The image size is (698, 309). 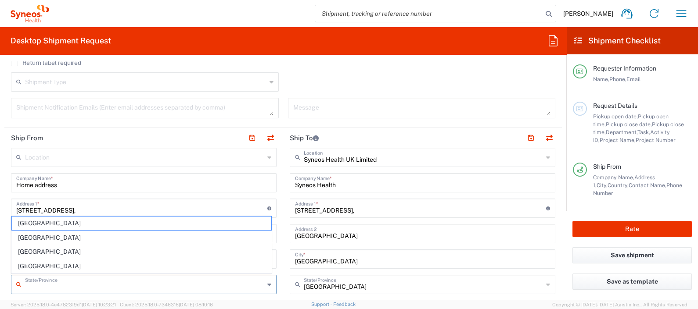 I want to click on span: Task,, so click(x=643, y=132).